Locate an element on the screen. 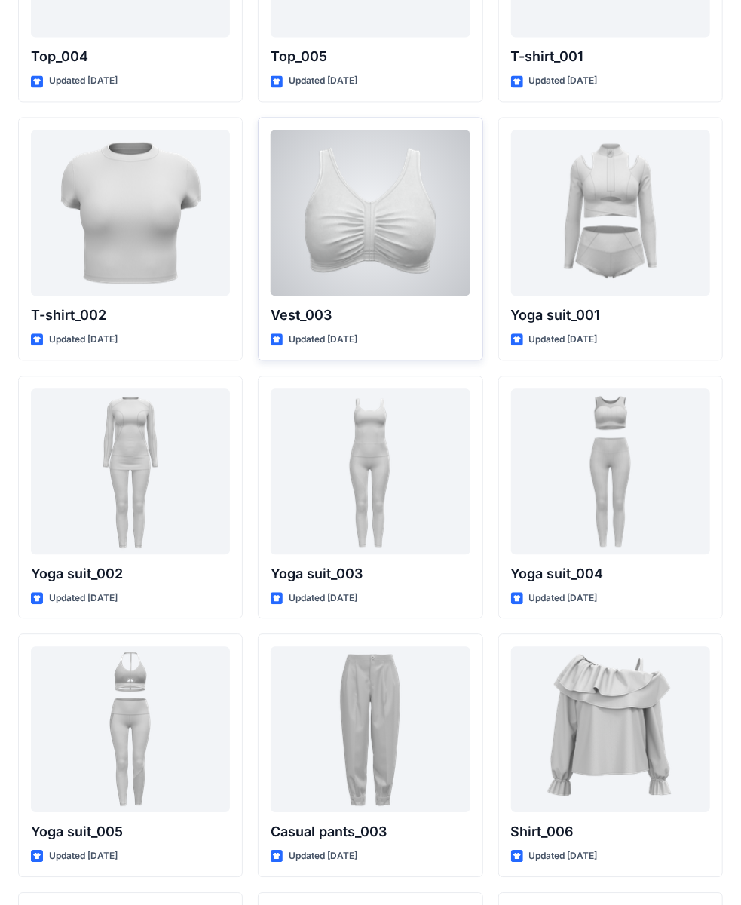 Image resolution: width=741 pixels, height=905 pixels. p: Top_005 is located at coordinates (370, 57).